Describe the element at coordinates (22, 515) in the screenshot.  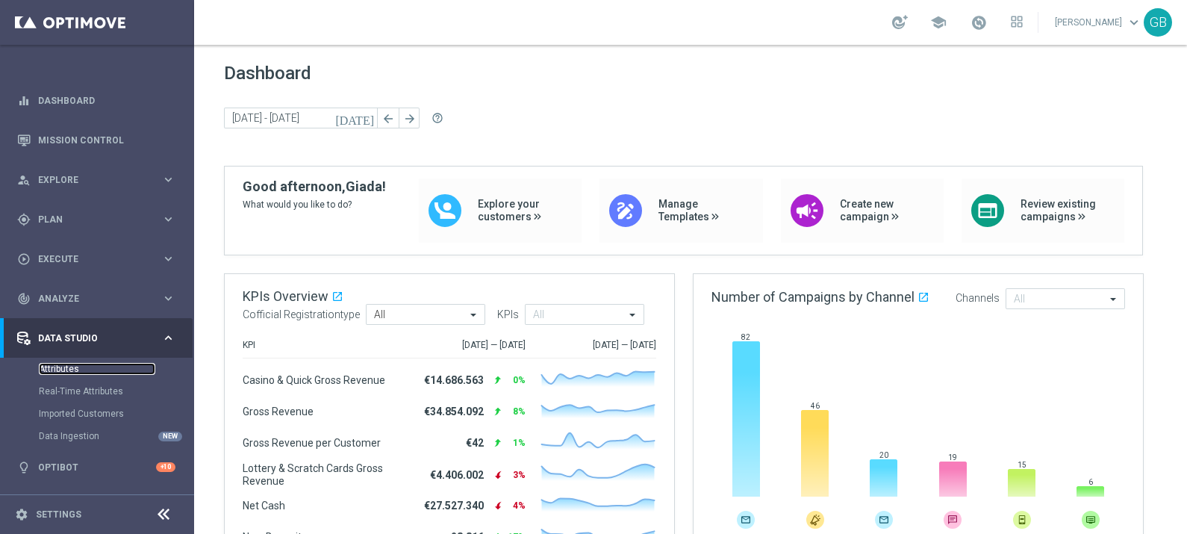
I see `i: settings` at that location.